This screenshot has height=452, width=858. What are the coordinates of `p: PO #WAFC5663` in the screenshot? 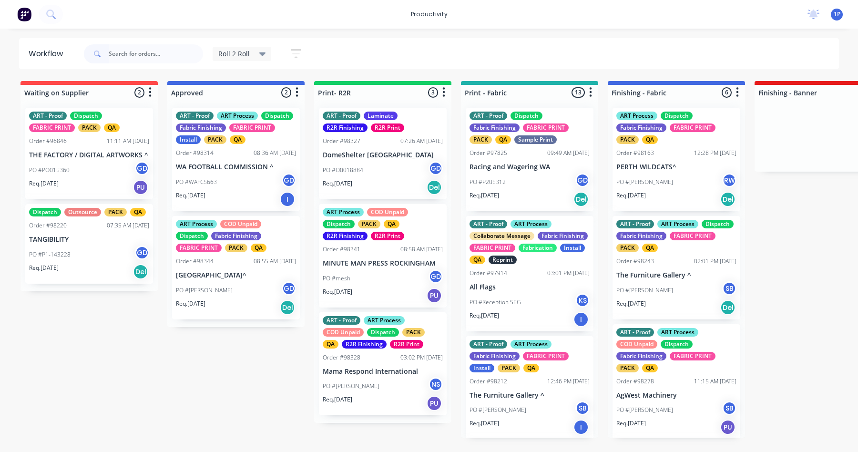 It's located at (196, 182).